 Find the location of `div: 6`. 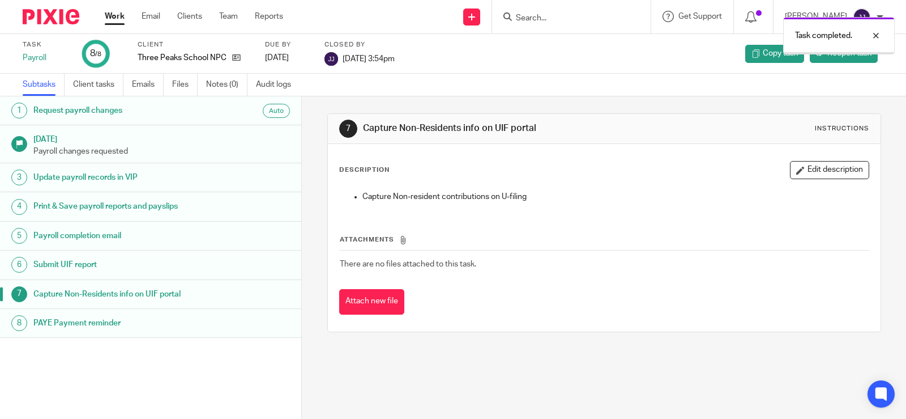

div: 6 is located at coordinates (19, 265).